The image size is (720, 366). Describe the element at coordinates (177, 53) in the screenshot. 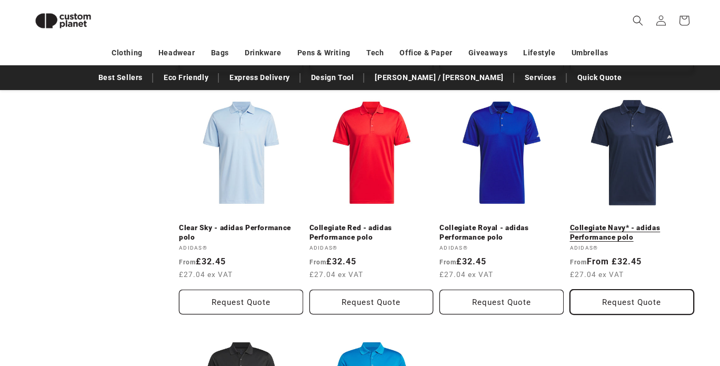

I see `a: Headwear` at that location.